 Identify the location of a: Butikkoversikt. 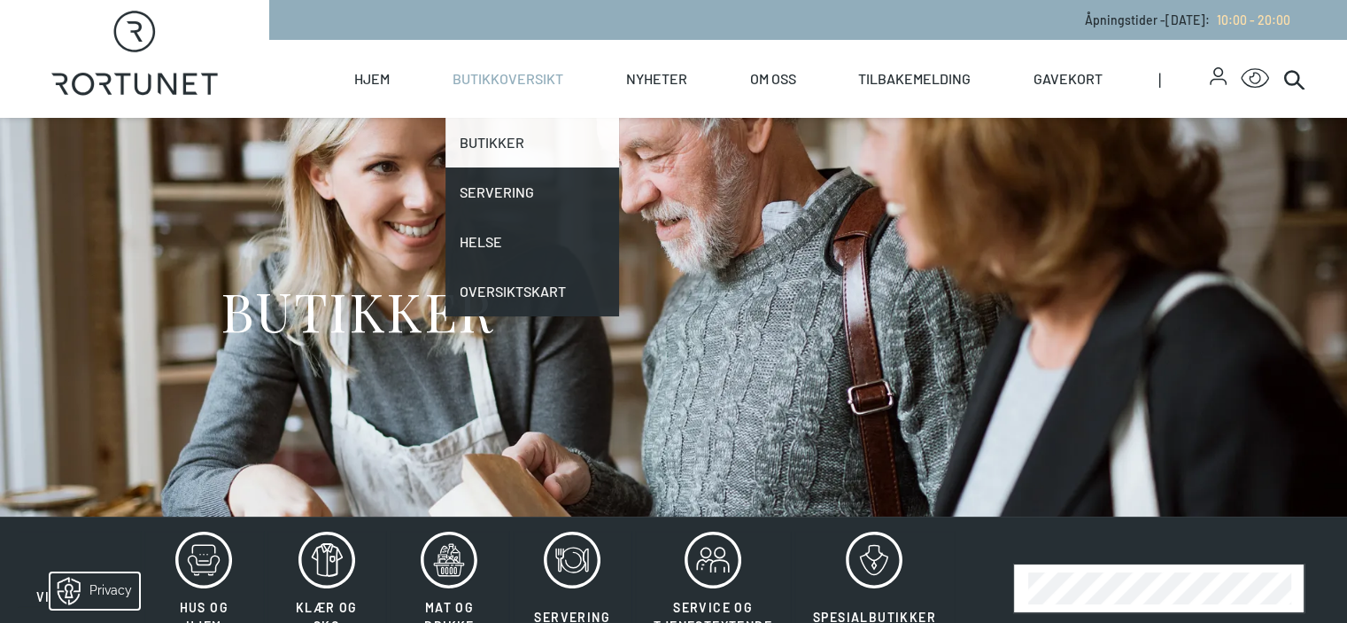
(508, 79).